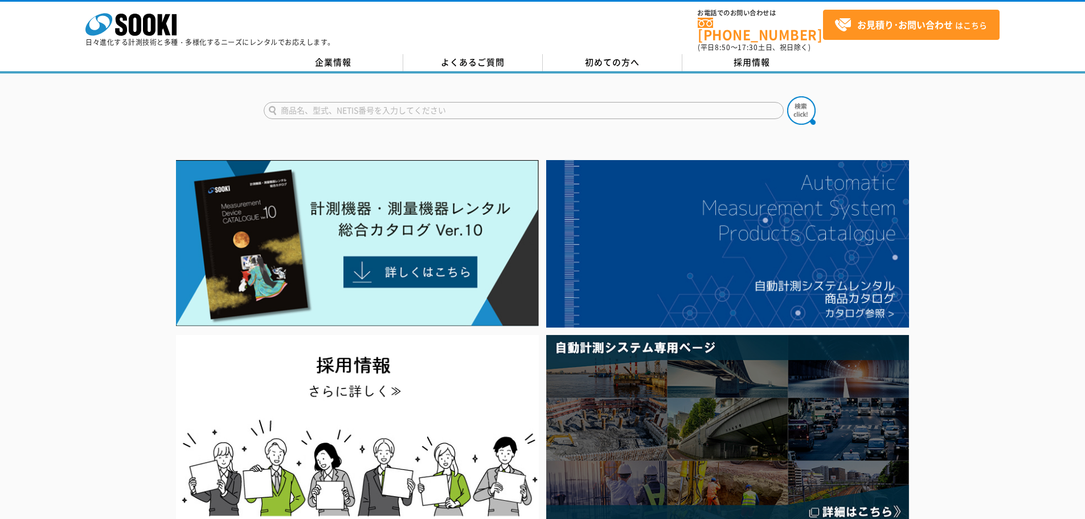  What do you see at coordinates (612, 62) in the screenshot?
I see `span: 初めての方へ` at bounding box center [612, 62].